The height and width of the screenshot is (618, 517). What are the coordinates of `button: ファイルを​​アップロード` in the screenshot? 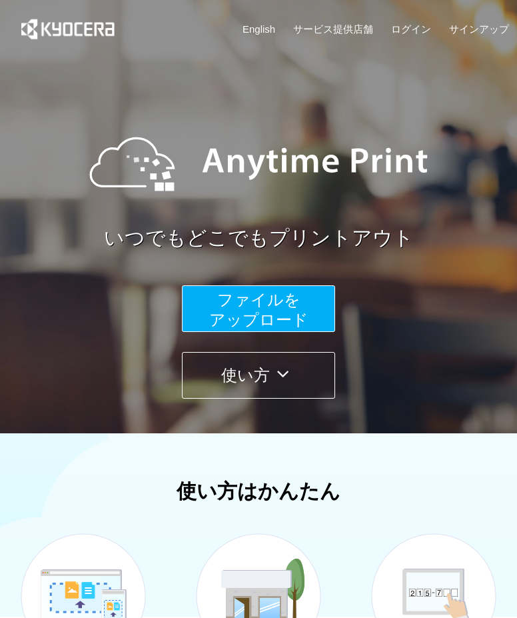 It's located at (259, 309).